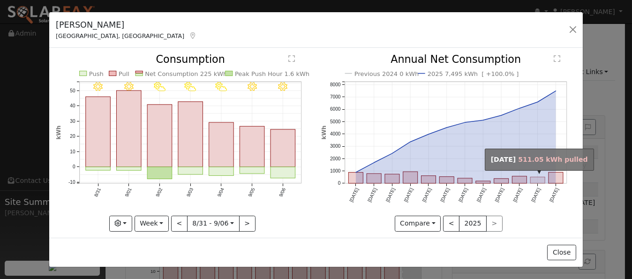 The height and width of the screenshot is (279, 632). I want to click on text: 10, so click(73, 151).